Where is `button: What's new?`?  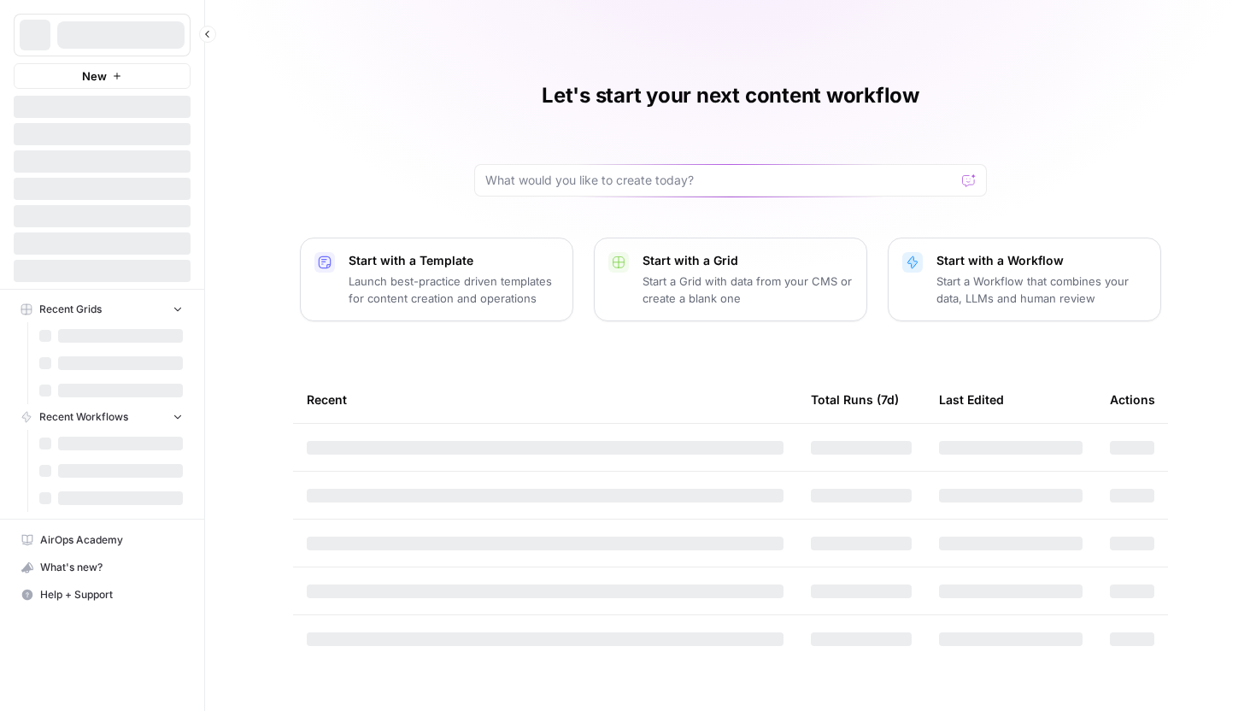
button: What's new? is located at coordinates (102, 567).